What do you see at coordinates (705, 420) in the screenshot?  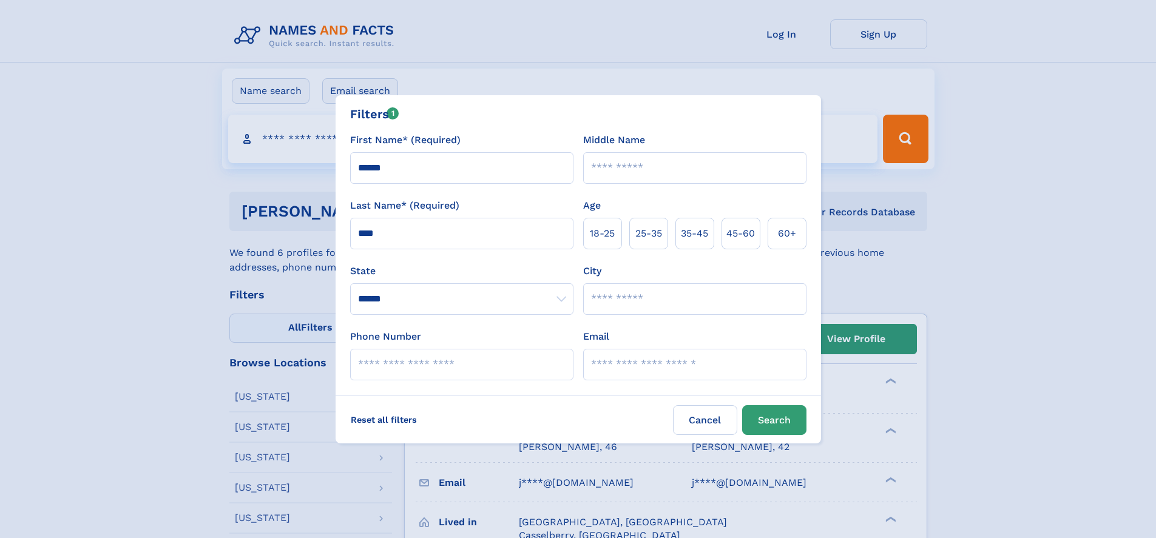 I see `label: Cancel` at bounding box center [705, 420].